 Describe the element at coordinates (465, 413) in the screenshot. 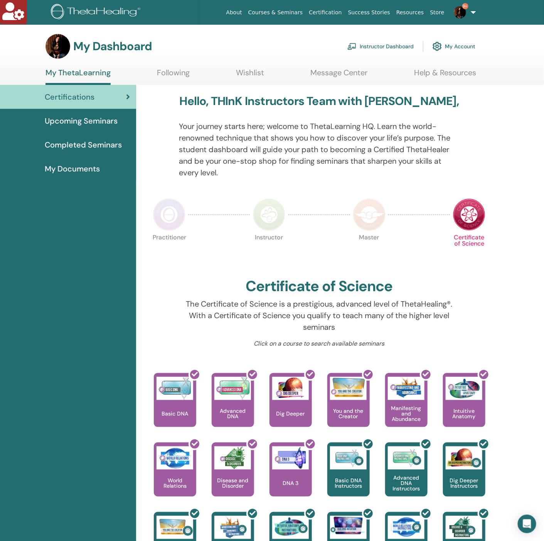

I see `p: Intuitive Anatomy` at that location.